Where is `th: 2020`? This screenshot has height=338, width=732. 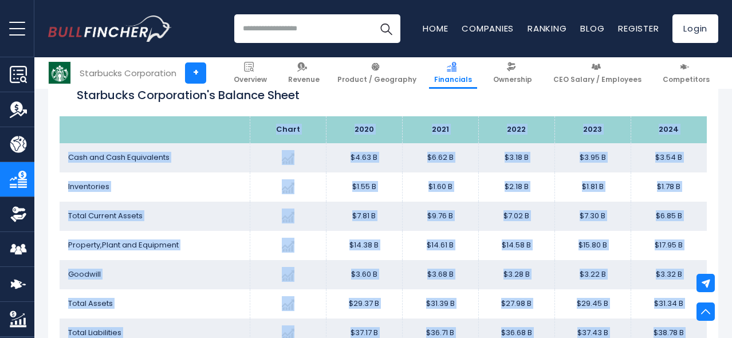 th: 2020 is located at coordinates (364, 129).